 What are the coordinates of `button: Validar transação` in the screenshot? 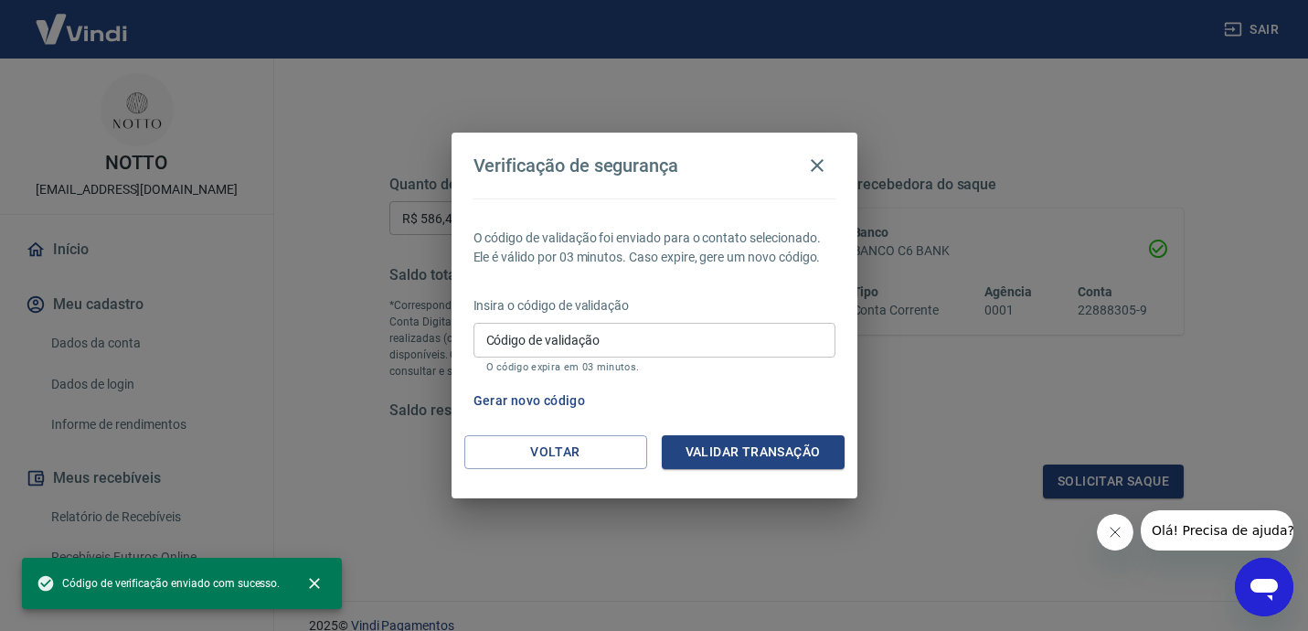 It's located at (753, 452).